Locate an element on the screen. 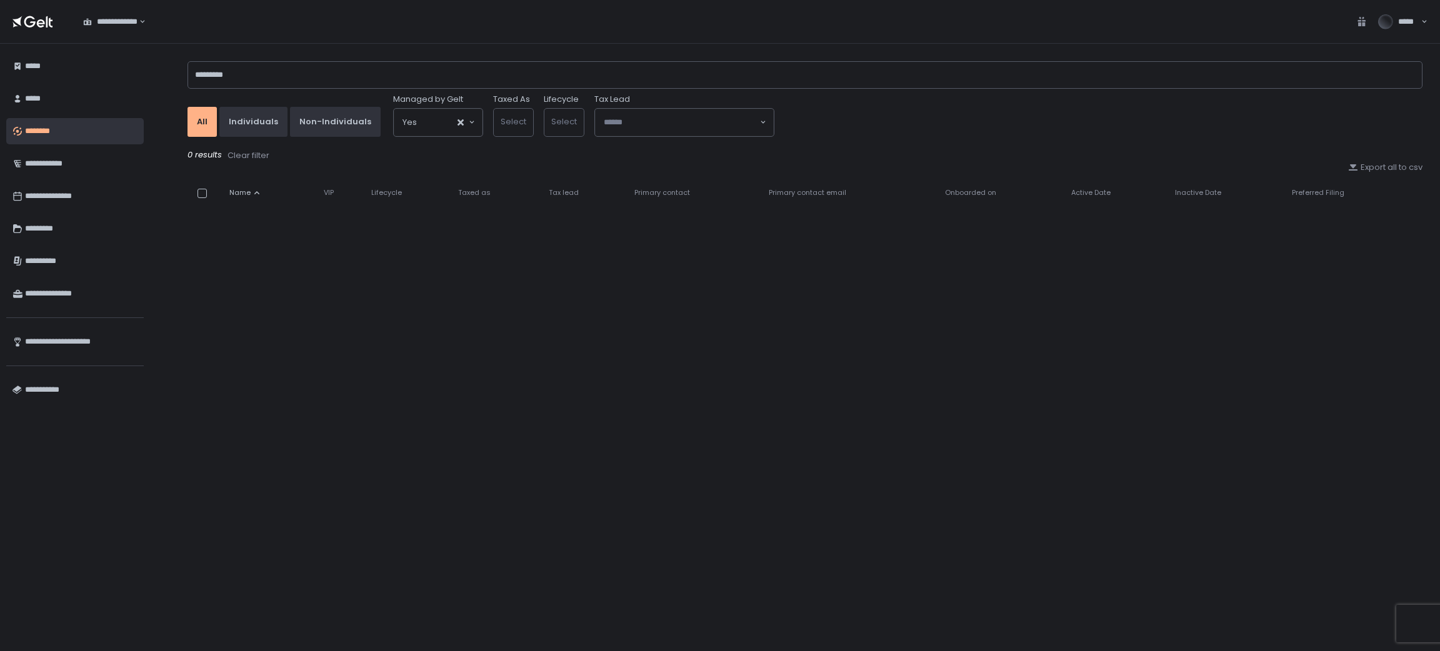  div: Individuals is located at coordinates (253, 122).